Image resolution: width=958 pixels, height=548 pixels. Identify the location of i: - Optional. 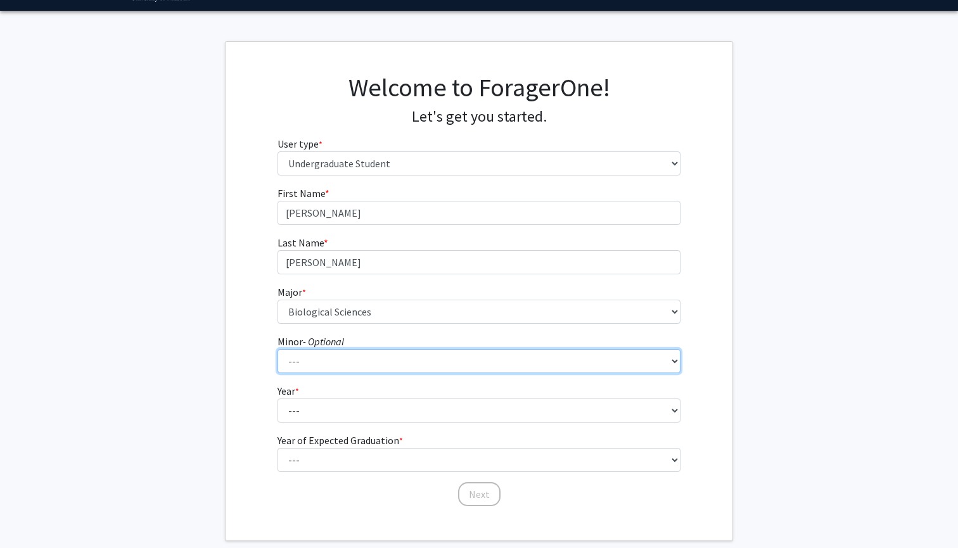
(323, 341).